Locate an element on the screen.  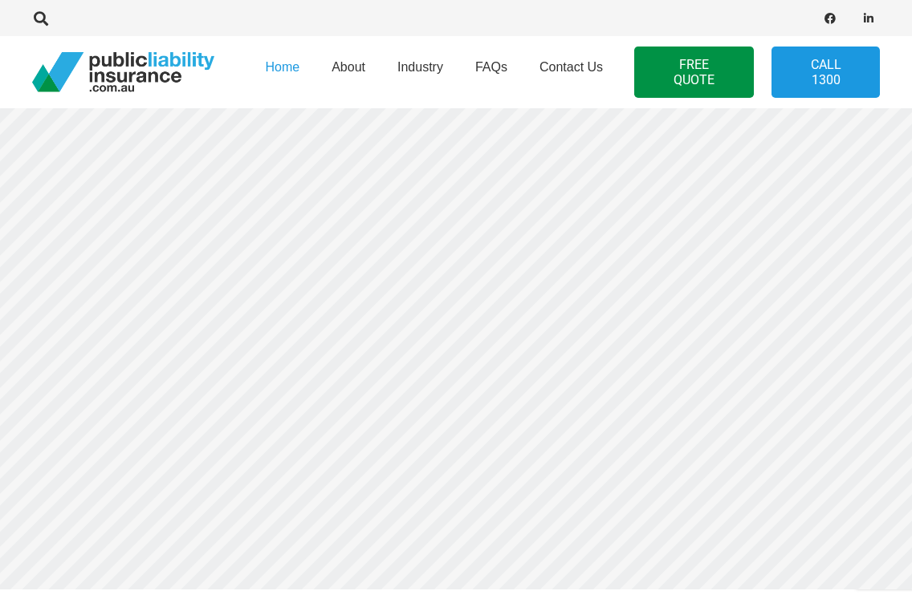
a: Search is located at coordinates (41, 18).